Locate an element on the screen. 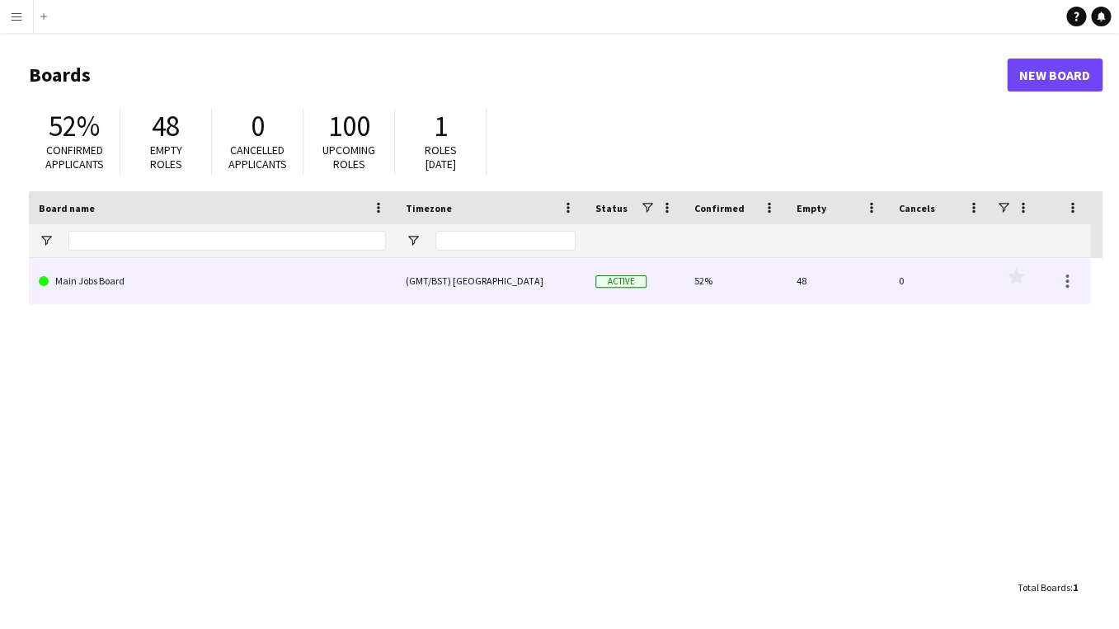  span: Timezone is located at coordinates (429, 208).